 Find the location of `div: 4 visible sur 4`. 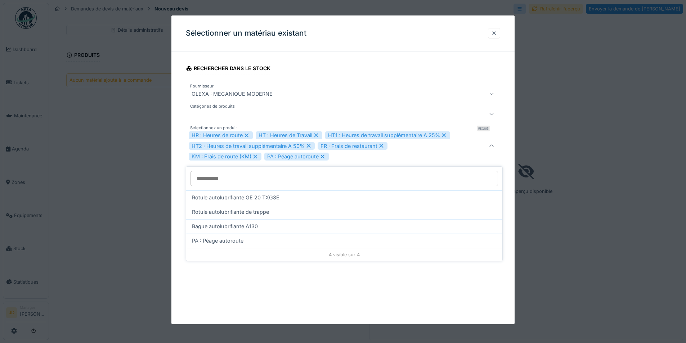

div: 4 visible sur 4 is located at coordinates (344, 255).